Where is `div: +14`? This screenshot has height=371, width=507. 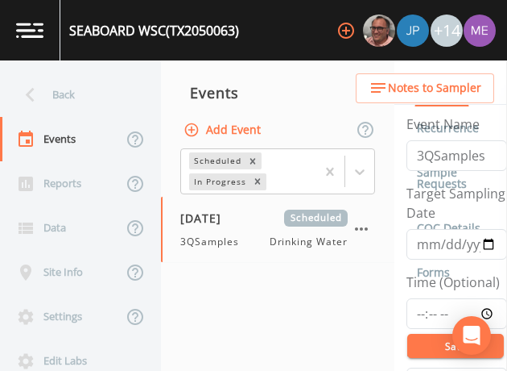
div: +14 is located at coordinates (447, 31).